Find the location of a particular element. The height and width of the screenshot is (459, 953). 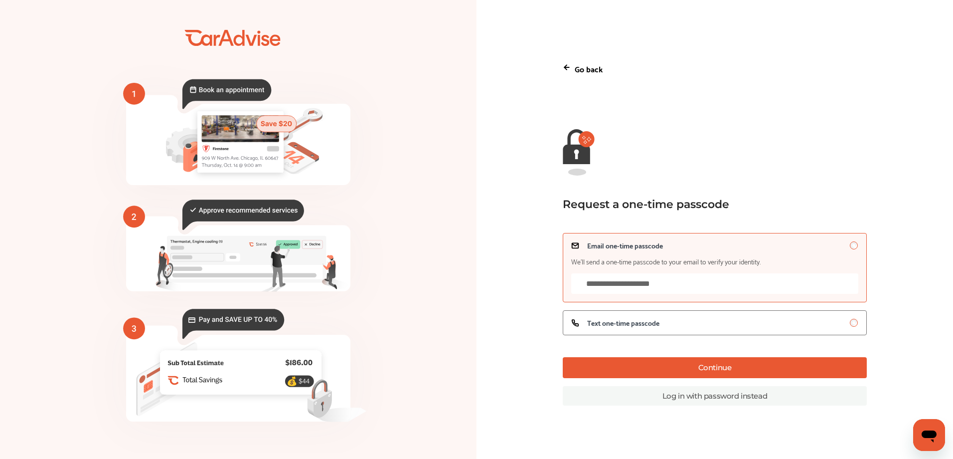

span: We’ll send a one-time passcode to your email to verify your identity. is located at coordinates (666, 261).